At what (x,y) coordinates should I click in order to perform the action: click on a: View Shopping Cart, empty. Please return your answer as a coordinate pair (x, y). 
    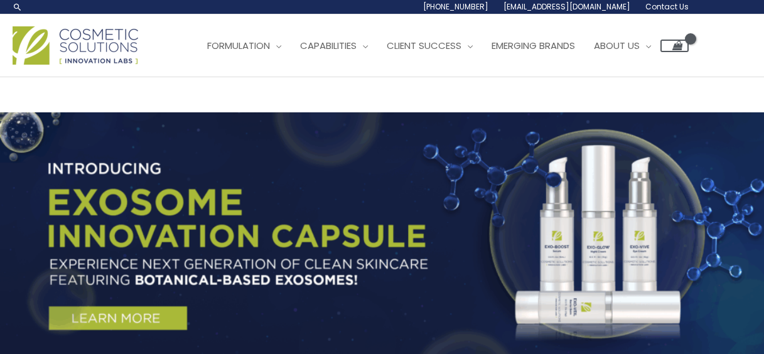
    Looking at the image, I should click on (674, 46).